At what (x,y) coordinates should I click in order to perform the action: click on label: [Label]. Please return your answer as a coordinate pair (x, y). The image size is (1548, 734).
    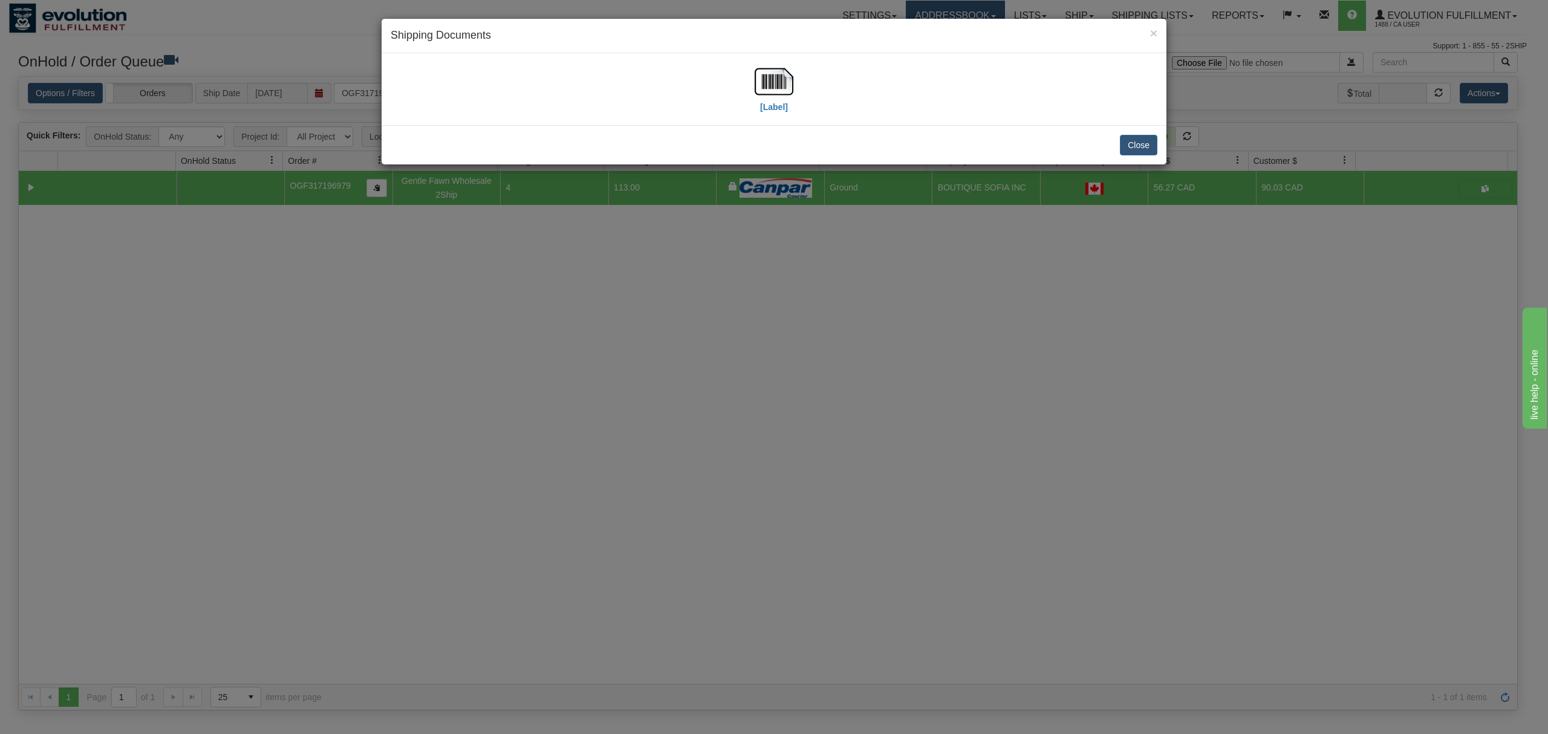
    Looking at the image, I should click on (774, 107).